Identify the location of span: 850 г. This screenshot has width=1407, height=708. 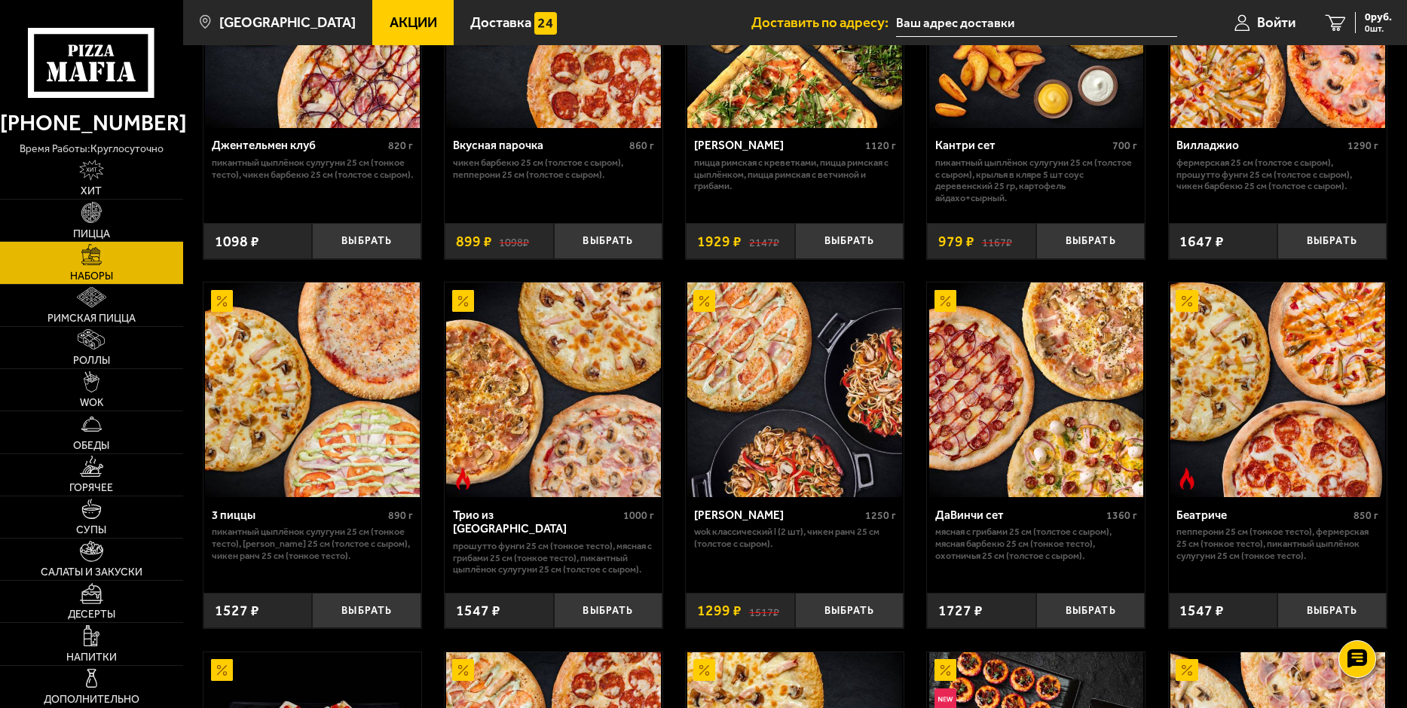
(1365, 515).